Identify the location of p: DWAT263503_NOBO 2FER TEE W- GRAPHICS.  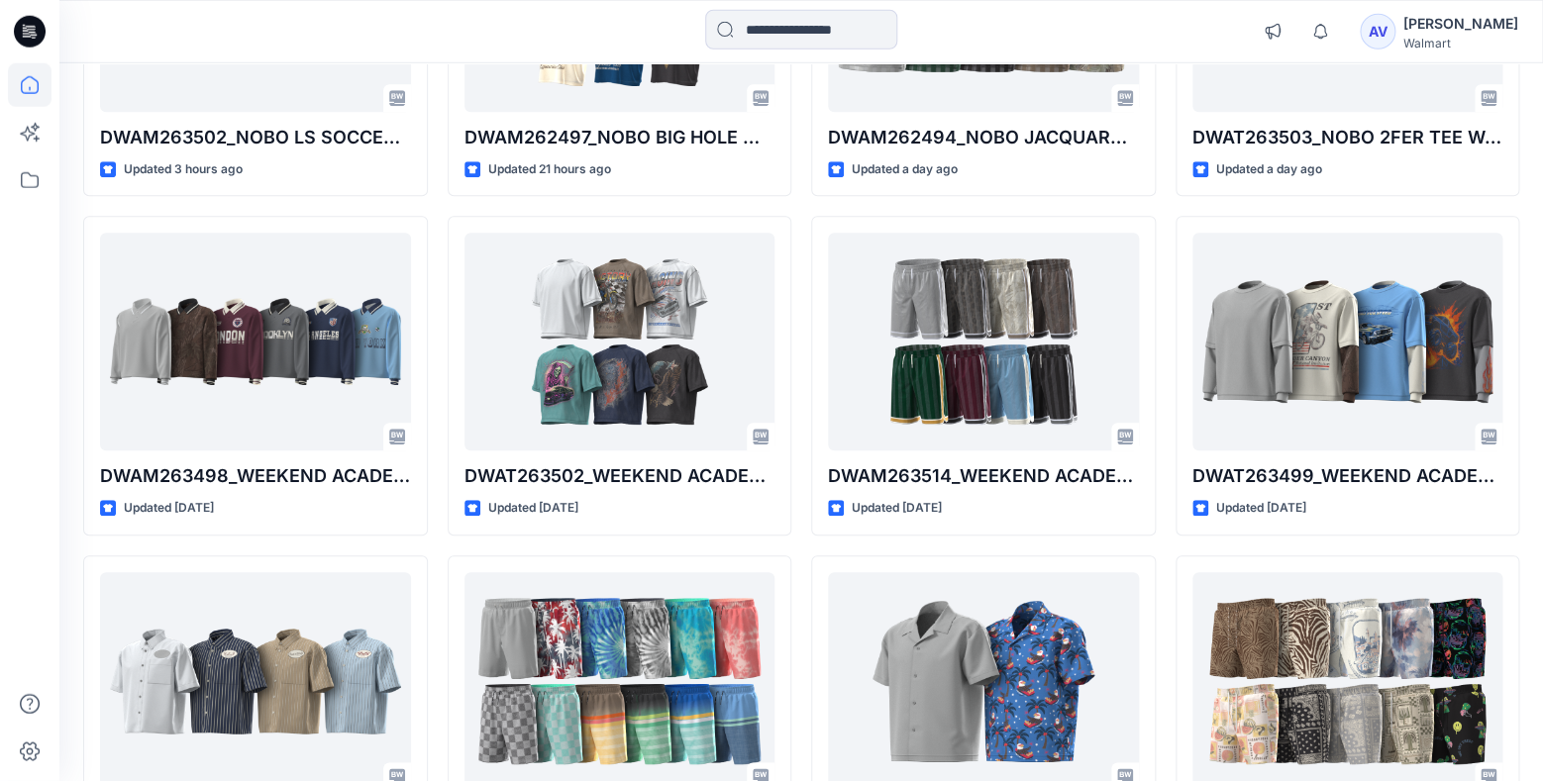
(1348, 138).